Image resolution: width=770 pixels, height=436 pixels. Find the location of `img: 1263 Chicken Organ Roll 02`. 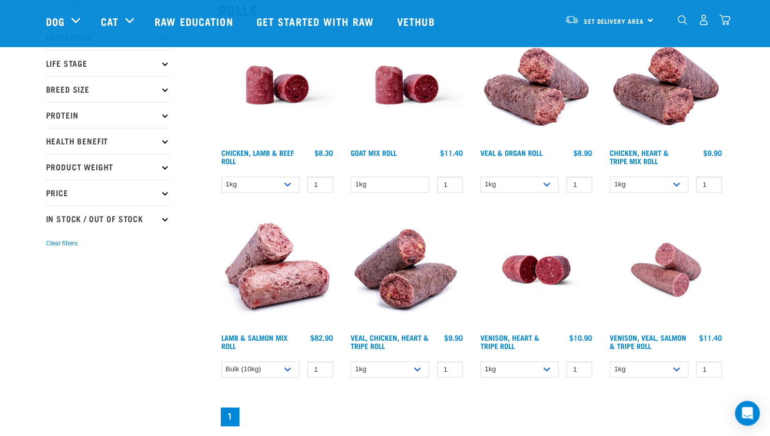

img: 1263 Chicken Organ Roll 02 is located at coordinates (407, 270).